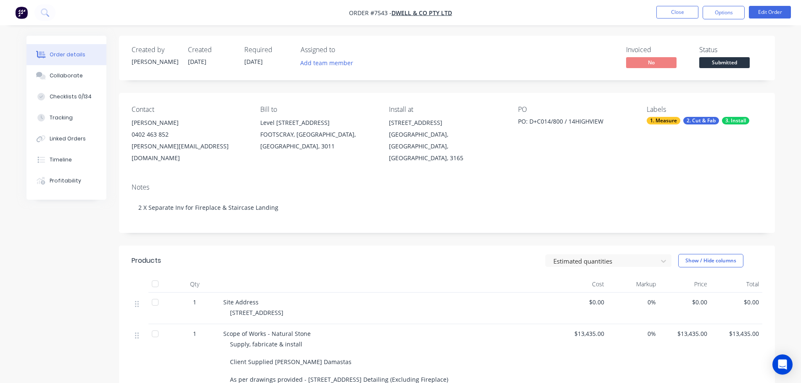  What do you see at coordinates (731, 50) in the screenshot?
I see `div: Status` at bounding box center [731, 50].